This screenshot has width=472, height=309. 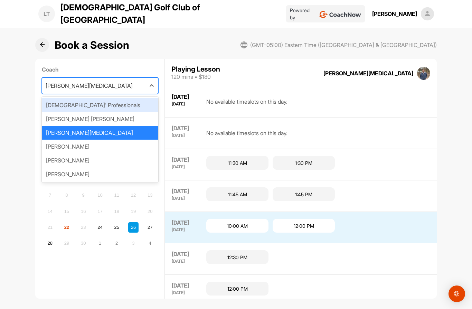 What do you see at coordinates (50, 195) in the screenshot?
I see `div: Not available Sunday, September 7th, 2025` at bounding box center [50, 195].